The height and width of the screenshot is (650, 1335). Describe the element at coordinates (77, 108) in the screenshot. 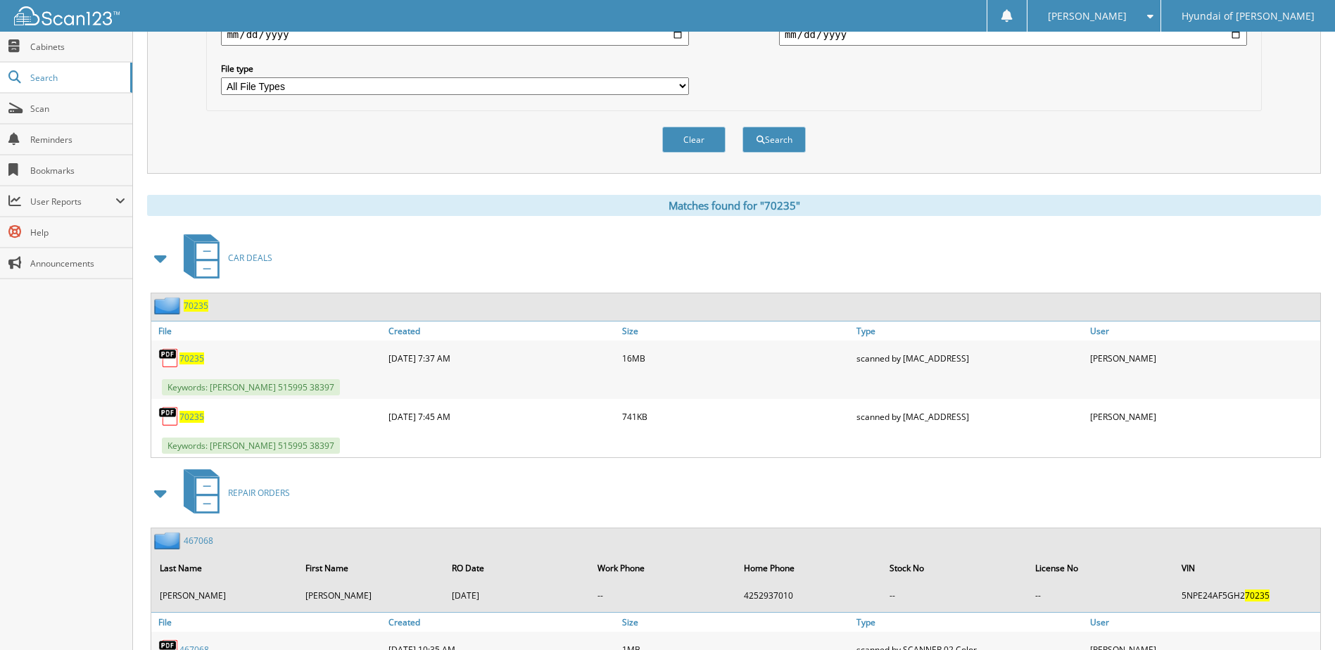

I see `span: Scan` at that location.